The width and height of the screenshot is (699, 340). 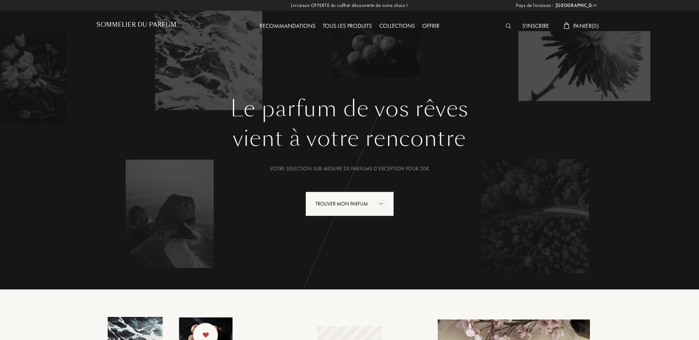 I want to click on h1: Sommelier du Parfum, so click(x=136, y=25).